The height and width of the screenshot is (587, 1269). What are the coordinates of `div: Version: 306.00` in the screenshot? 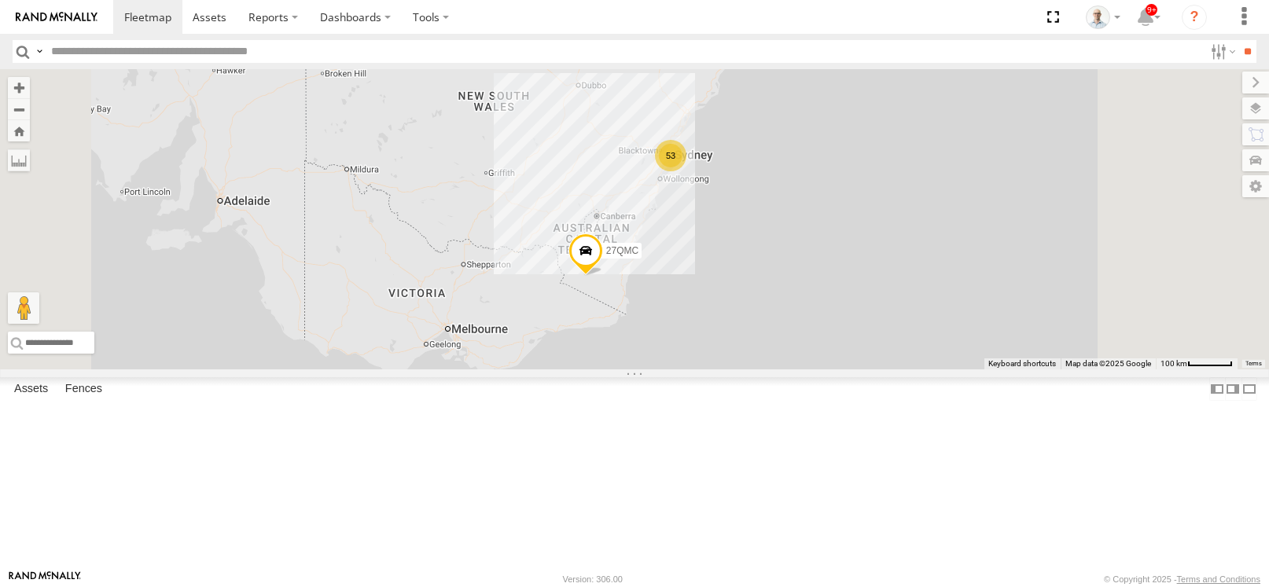 It's located at (593, 580).